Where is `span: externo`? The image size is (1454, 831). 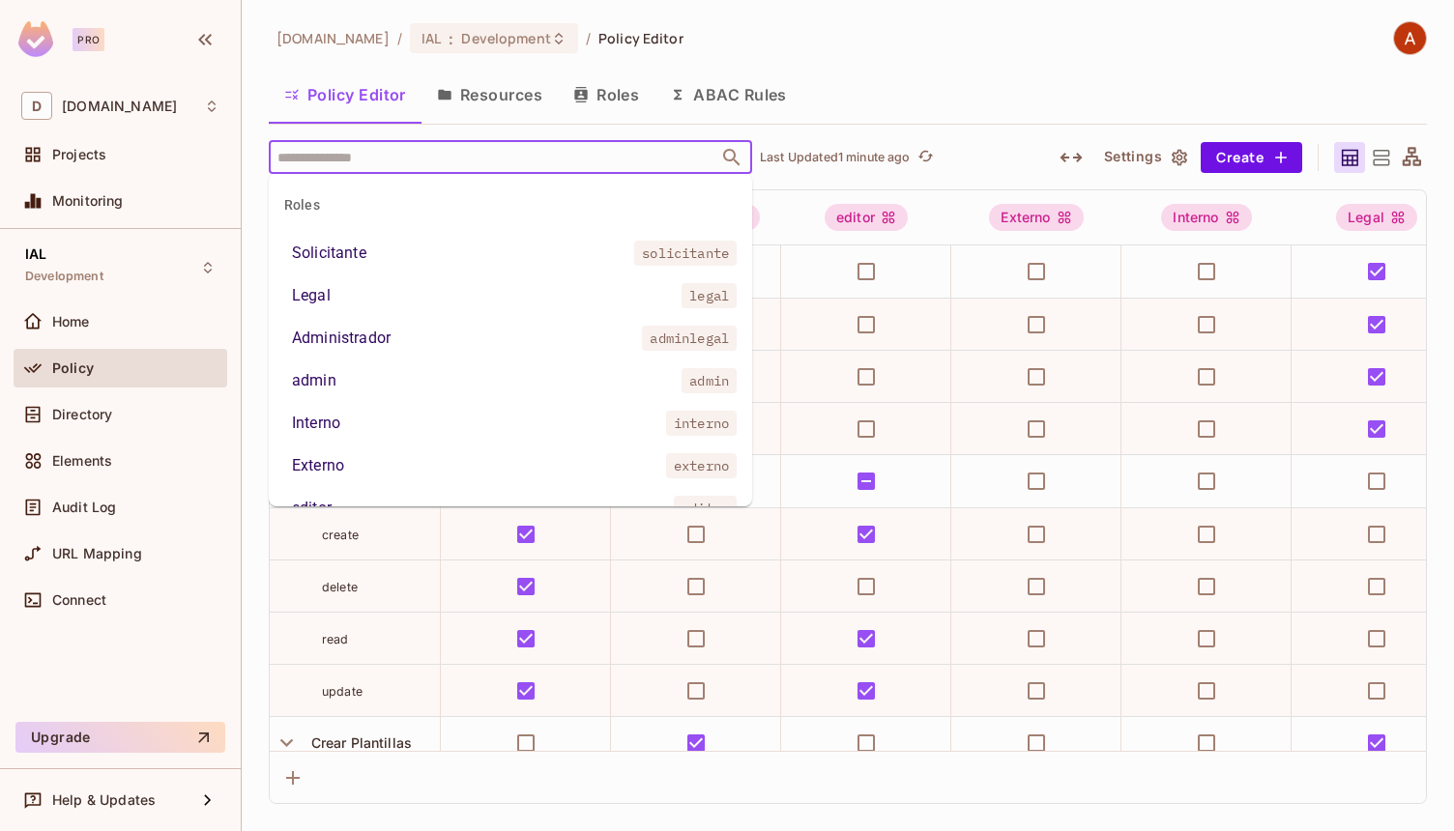 span: externo is located at coordinates (701, 466).